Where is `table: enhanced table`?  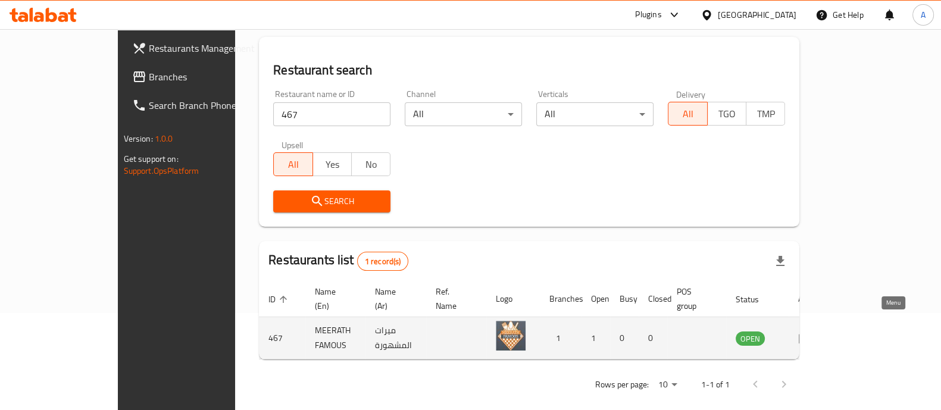
table: enhanced table is located at coordinates (544, 320).